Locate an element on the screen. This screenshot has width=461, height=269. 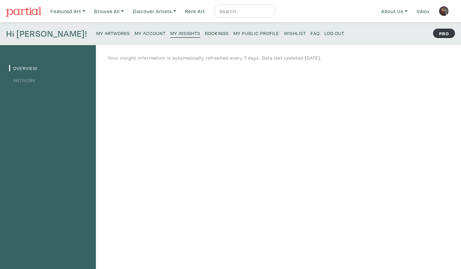
a: FAQ is located at coordinates (315, 33).